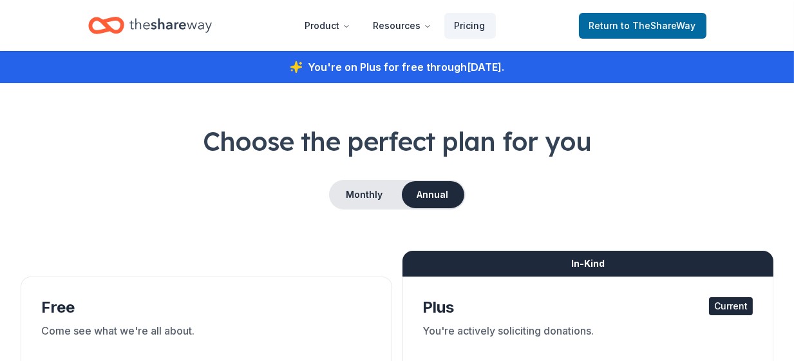 The width and height of the screenshot is (794, 361). I want to click on div: Free, so click(206, 307).